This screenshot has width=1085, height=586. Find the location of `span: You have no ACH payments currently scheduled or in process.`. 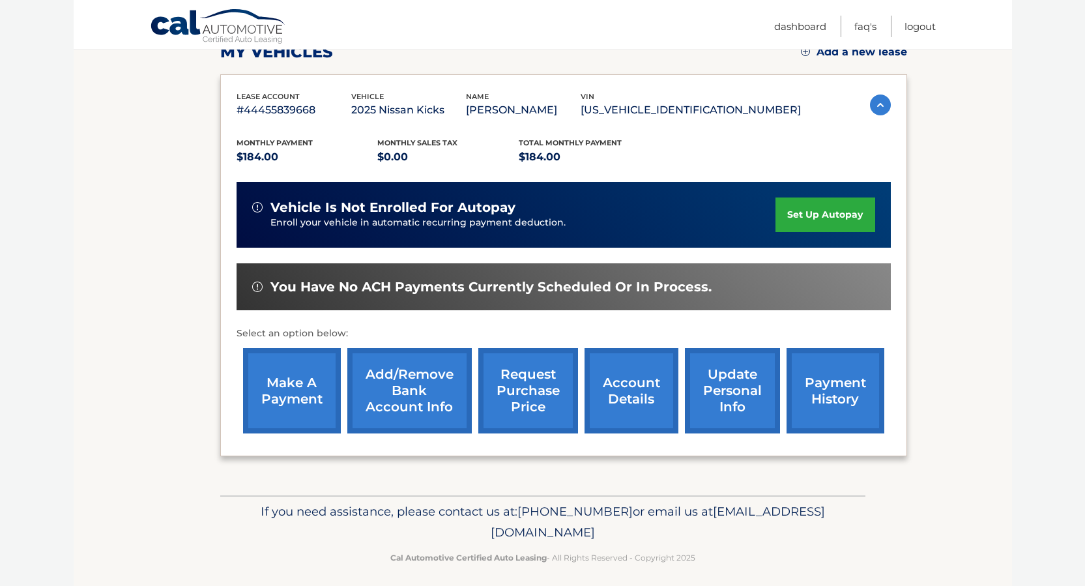

span: You have no ACH payments currently scheduled or in process. is located at coordinates (491, 287).